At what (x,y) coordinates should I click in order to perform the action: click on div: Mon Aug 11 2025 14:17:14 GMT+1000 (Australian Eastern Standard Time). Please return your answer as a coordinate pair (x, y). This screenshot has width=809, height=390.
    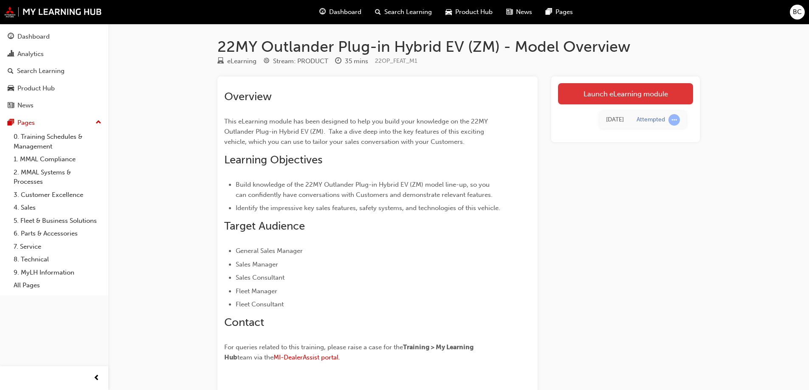
    Looking at the image, I should click on (615, 120).